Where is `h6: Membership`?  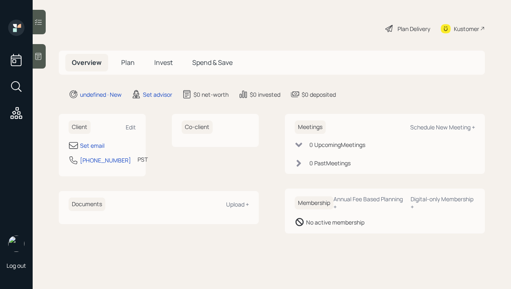 h6: Membership is located at coordinates (314, 203).